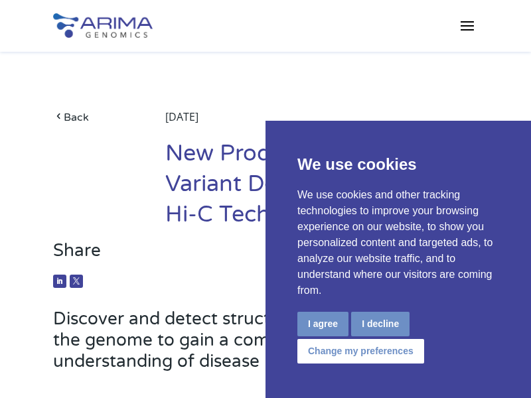 This screenshot has width=531, height=398. What do you see at coordinates (265, 255) in the screenshot?
I see `h3: Share` at bounding box center [265, 255].